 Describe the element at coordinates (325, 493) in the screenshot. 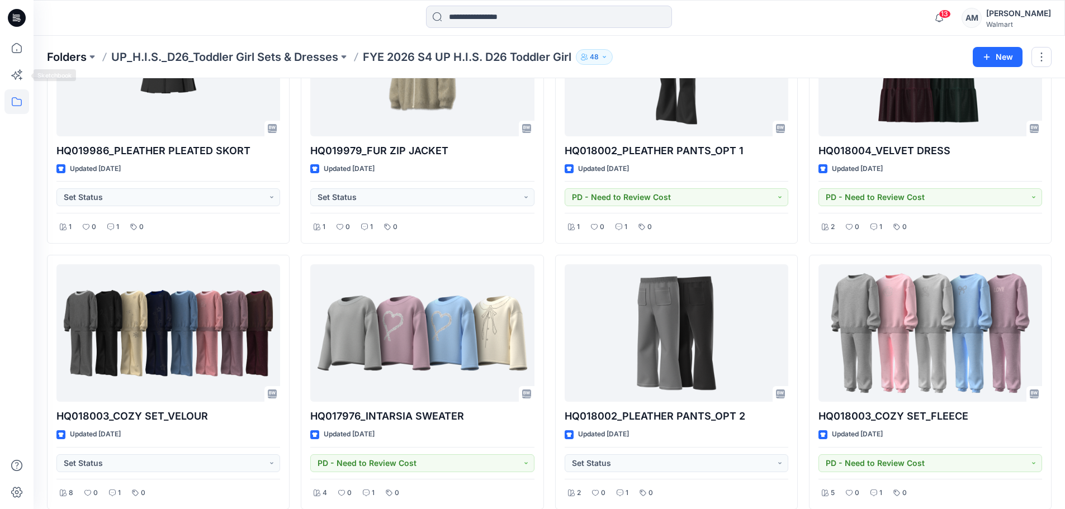

I see `p: 4` at that location.